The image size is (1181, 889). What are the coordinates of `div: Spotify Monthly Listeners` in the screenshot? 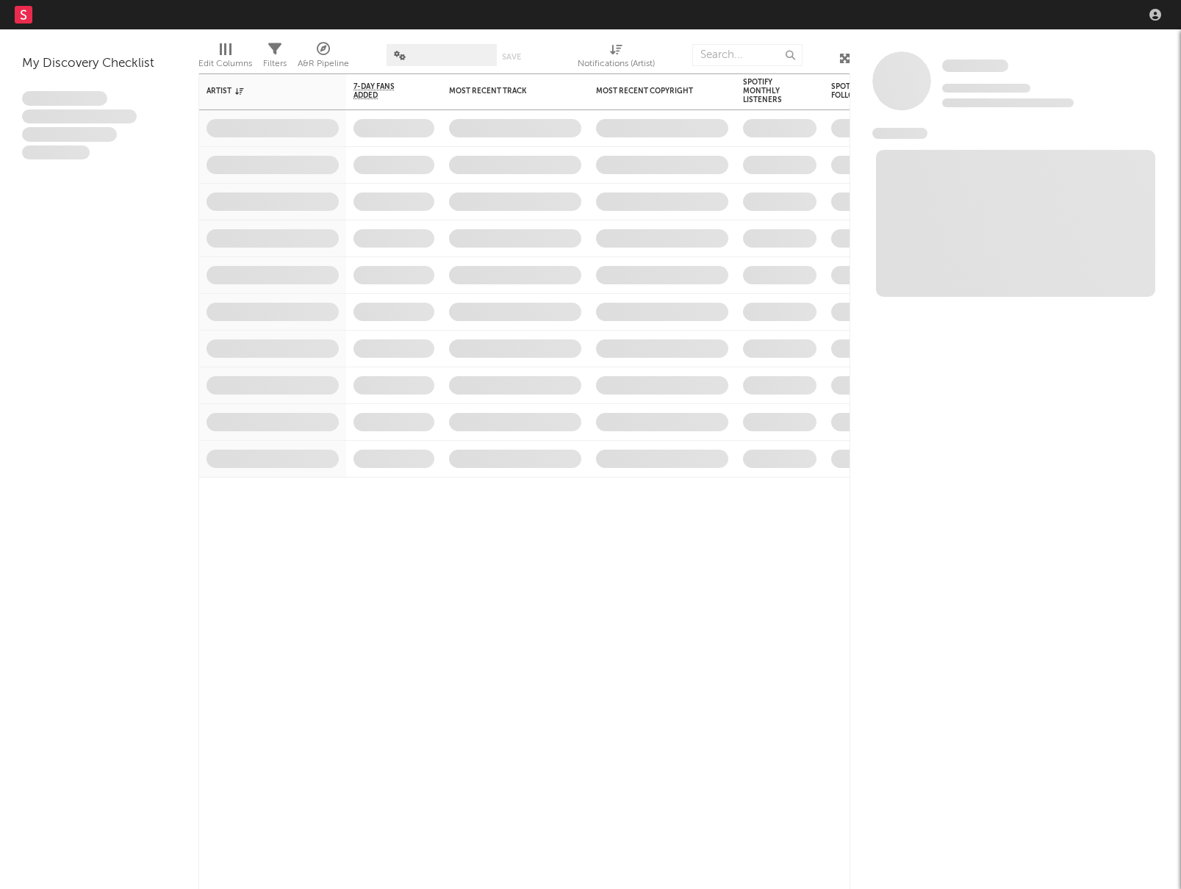 It's located at (769, 91).